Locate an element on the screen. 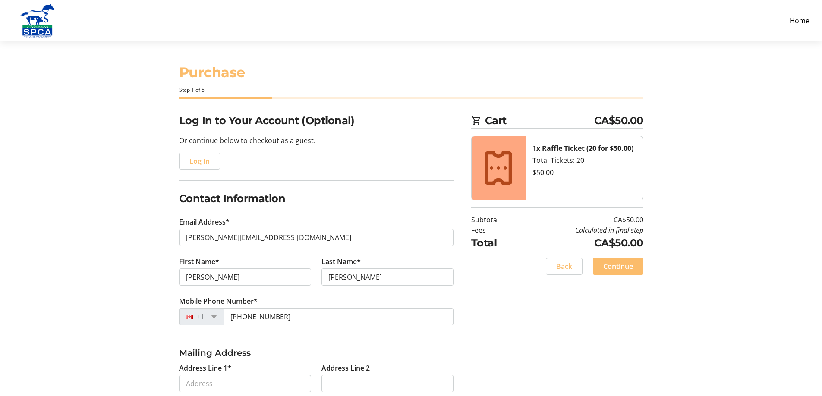 Image resolution: width=822 pixels, height=396 pixels. h3: Mailing Address is located at coordinates (316, 353).